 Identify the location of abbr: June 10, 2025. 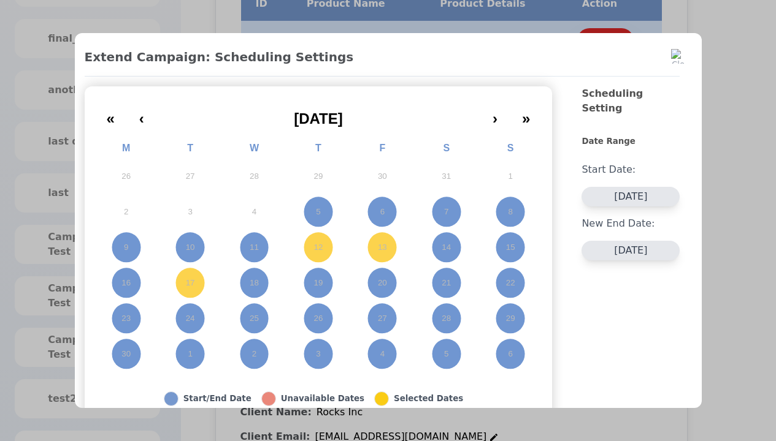
(190, 248).